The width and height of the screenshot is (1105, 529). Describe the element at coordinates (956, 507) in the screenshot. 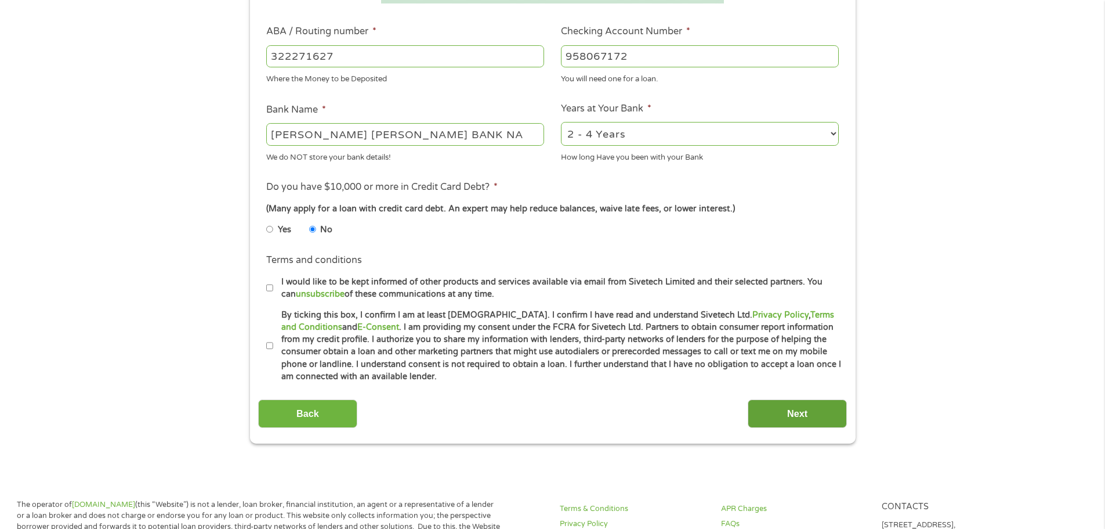

I see `h4: Contacts` at that location.